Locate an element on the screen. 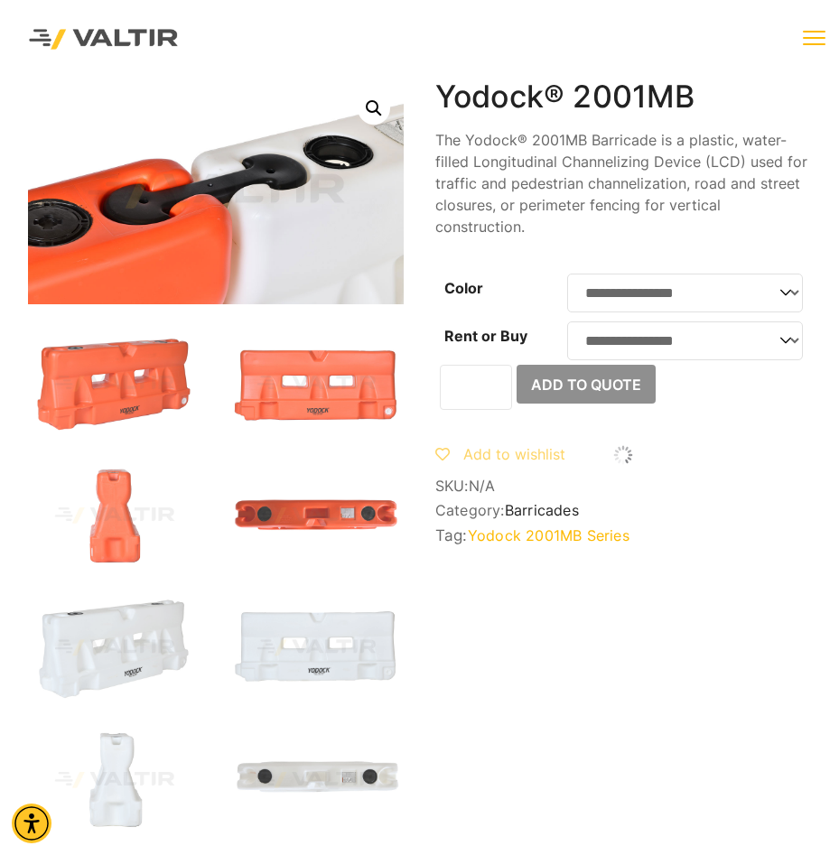  button: Add to Quote is located at coordinates (586, 385).